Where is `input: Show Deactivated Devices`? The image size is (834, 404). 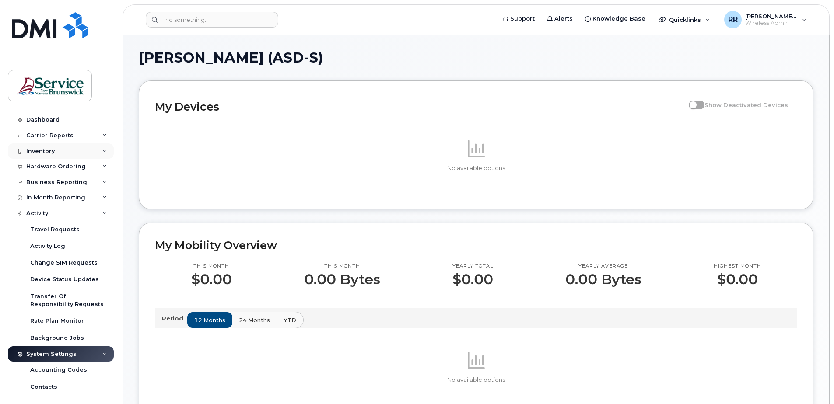 input: Show Deactivated Devices is located at coordinates (692, 100).